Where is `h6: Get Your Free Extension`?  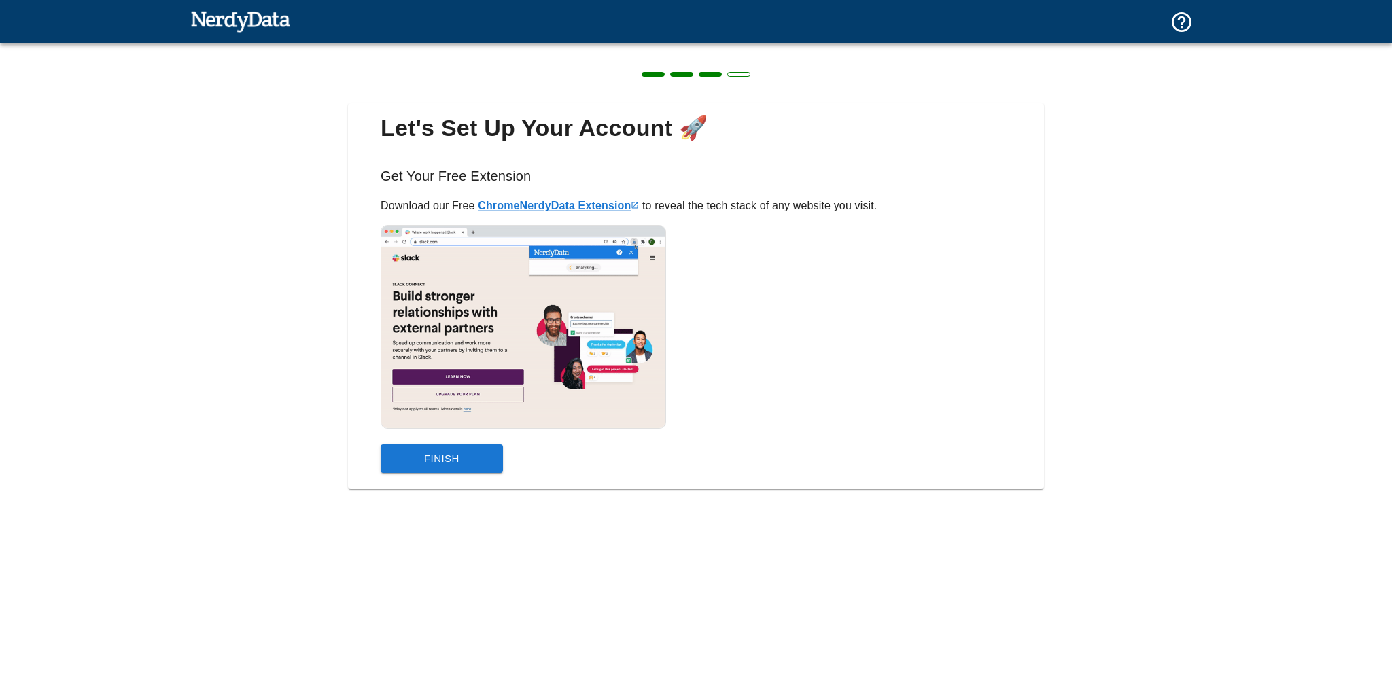
h6: Get Your Free Extension is located at coordinates (696, 181).